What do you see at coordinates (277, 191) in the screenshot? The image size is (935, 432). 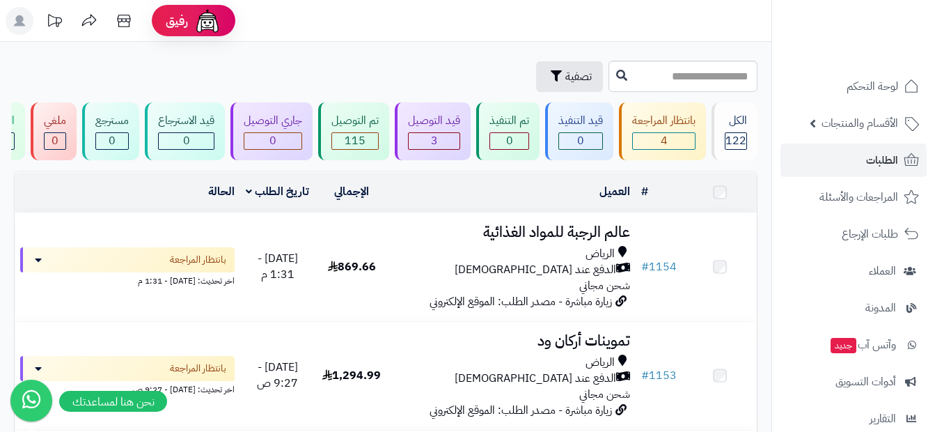 I see `a: تاريخ الطلب` at bounding box center [277, 191].